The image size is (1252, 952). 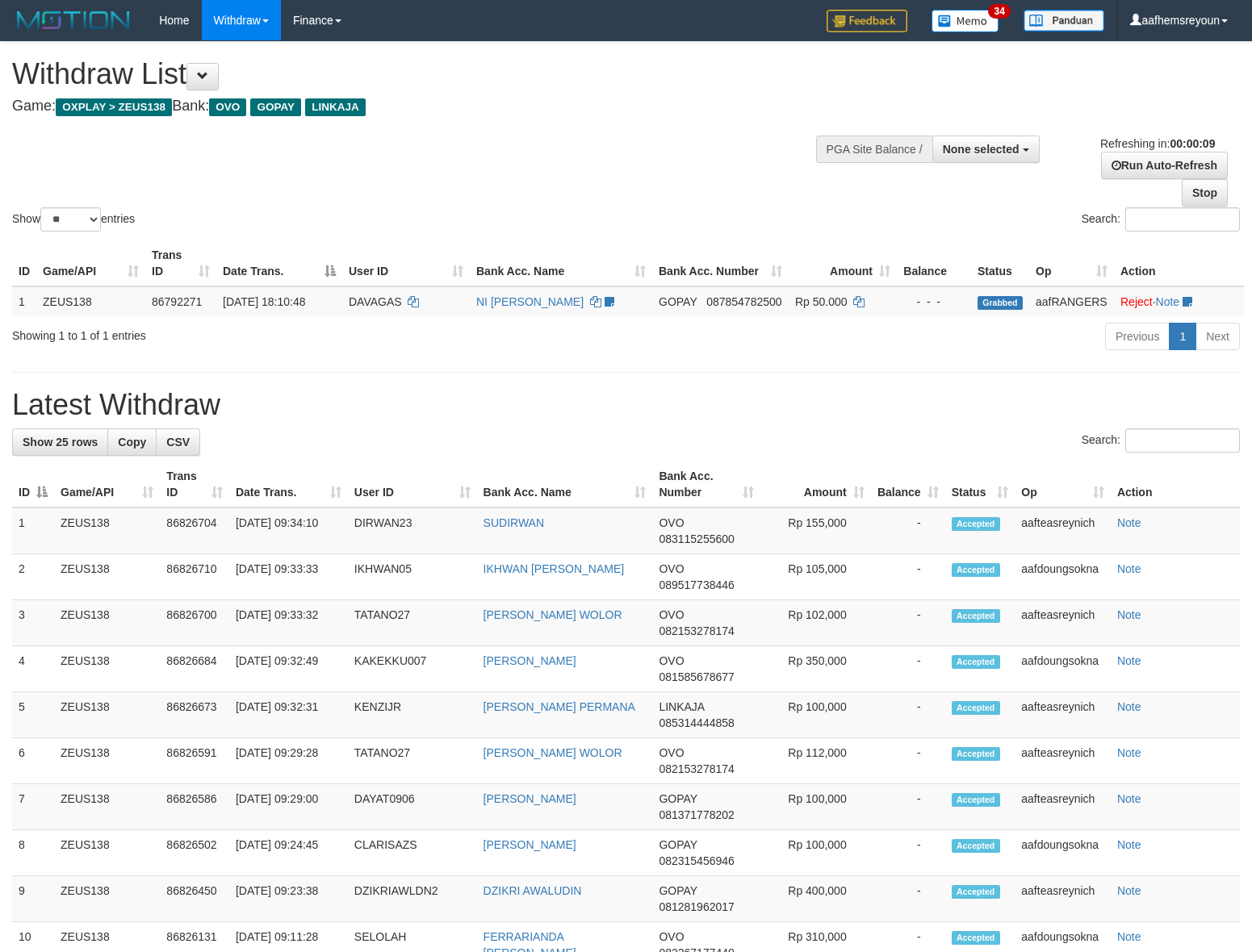 What do you see at coordinates (178, 442) in the screenshot?
I see `a: CSV` at bounding box center [178, 442].